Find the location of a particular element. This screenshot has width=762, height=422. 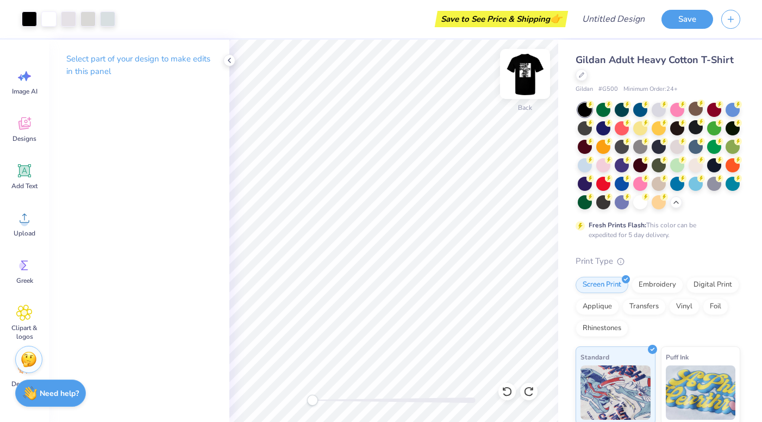

div: Applique is located at coordinates (598, 307).